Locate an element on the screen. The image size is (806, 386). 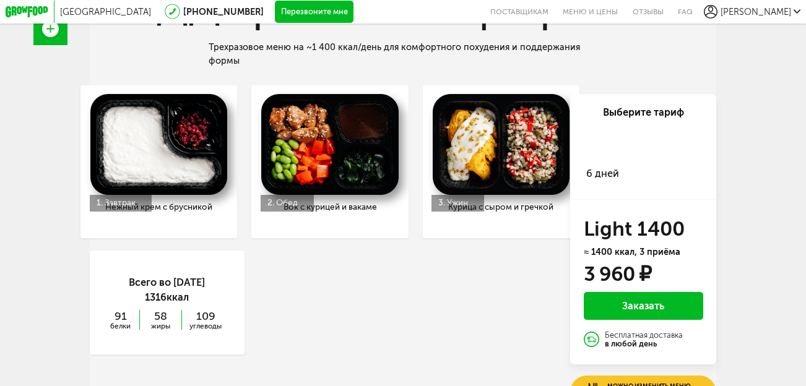
span: 58 is located at coordinates (160, 317).